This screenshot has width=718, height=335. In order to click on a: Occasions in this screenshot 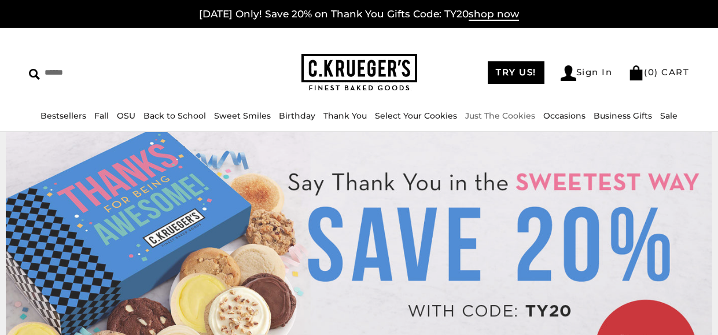, I will do `click(564, 116)`.